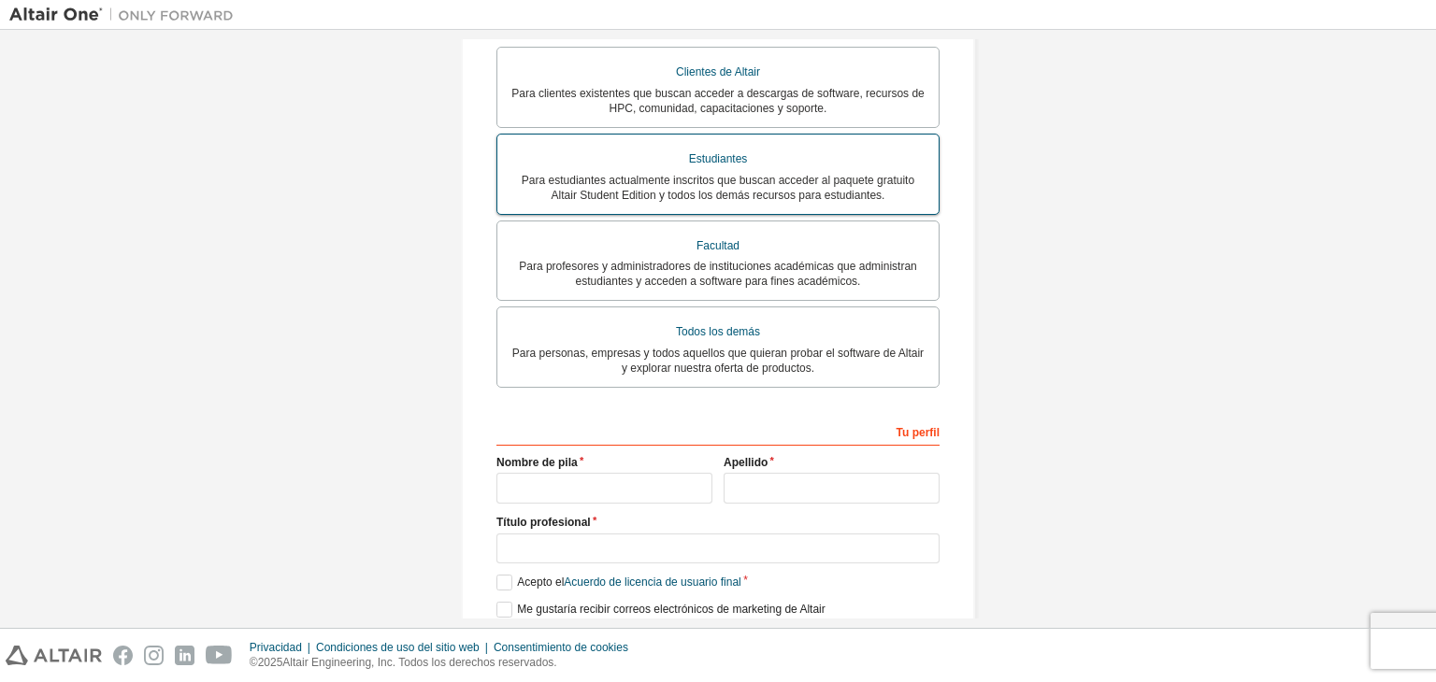 The width and height of the screenshot is (1436, 682). I want to click on img: linkedin.svg, so click(184, 655).